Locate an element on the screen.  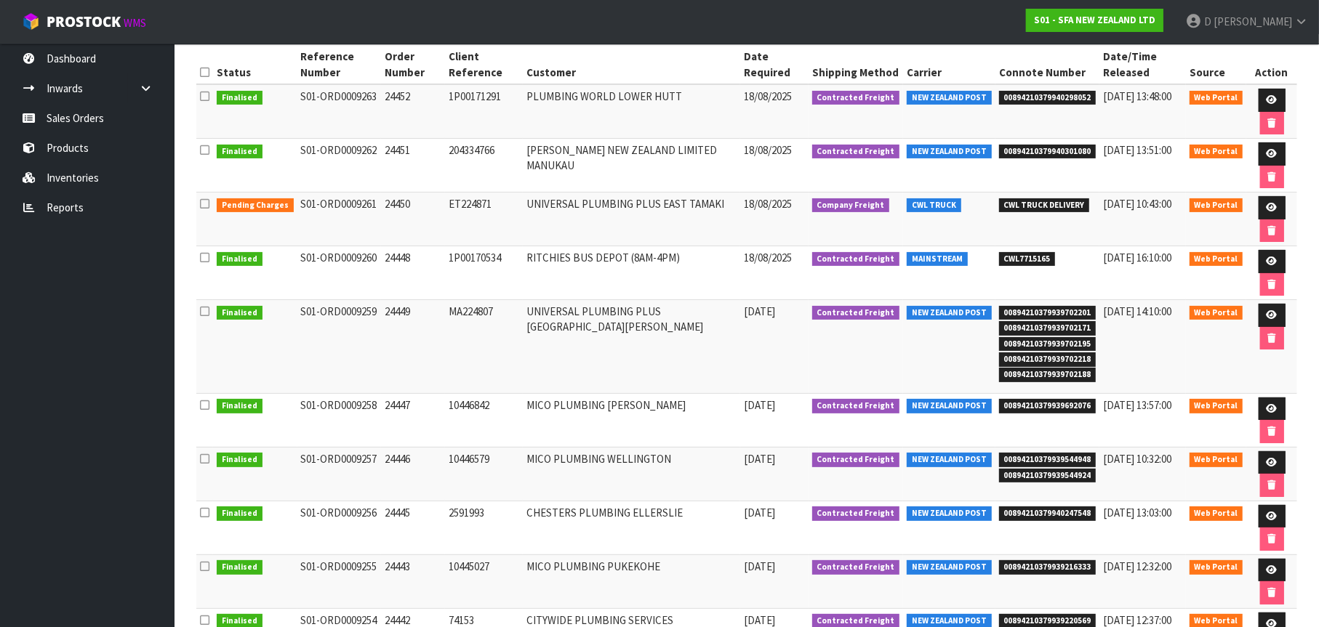
td: RITCHIES BUS DEPOT (8AM-4PM) is located at coordinates (631, 273).